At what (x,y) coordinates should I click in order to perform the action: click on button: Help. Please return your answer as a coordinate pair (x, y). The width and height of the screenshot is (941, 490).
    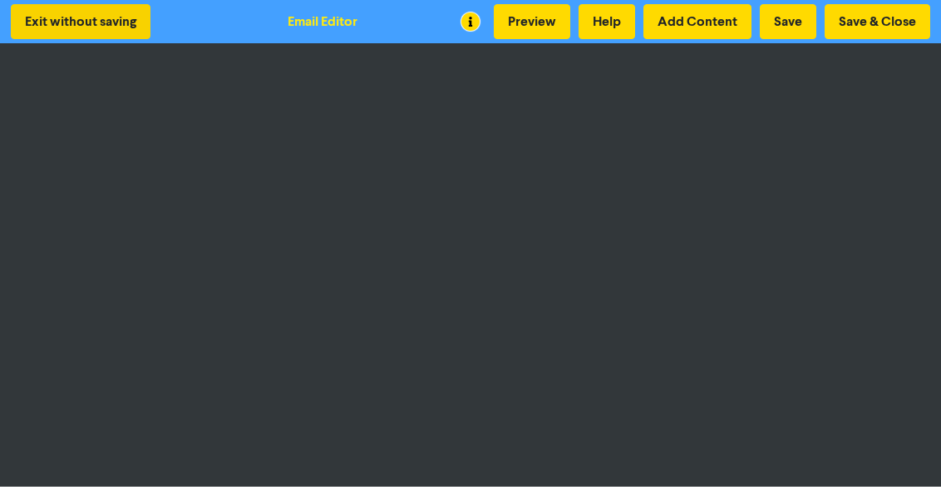
    Looking at the image, I should click on (607, 22).